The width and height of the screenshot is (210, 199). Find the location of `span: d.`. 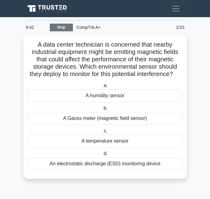

span: d. is located at coordinates (105, 153).